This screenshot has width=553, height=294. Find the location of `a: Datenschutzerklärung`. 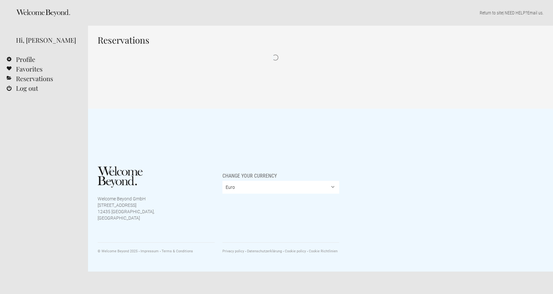

a: Datenschutzerklärung is located at coordinates (264, 251).